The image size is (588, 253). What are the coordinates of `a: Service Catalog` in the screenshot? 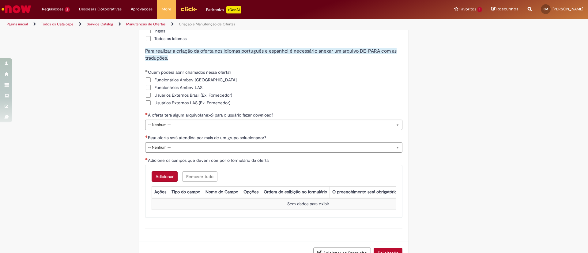 It's located at (100, 24).